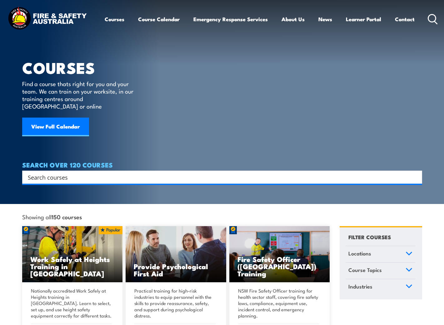  What do you see at coordinates (365, 270) in the screenshot?
I see `span: Course Topics` at bounding box center [365, 270].